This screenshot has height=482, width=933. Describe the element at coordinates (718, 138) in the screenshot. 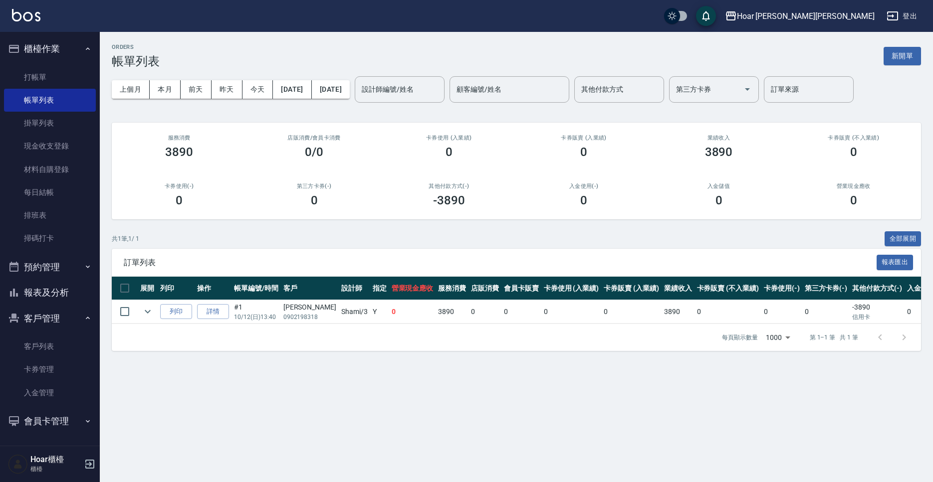

I see `h2: 業績收入` at that location.